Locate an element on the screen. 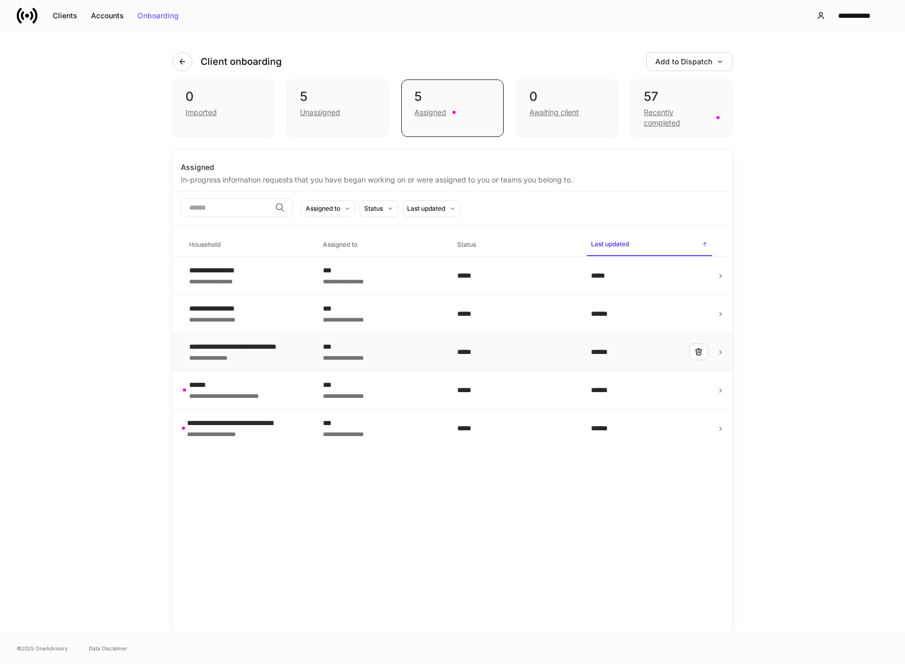  button: Accounts is located at coordinates (107, 16).